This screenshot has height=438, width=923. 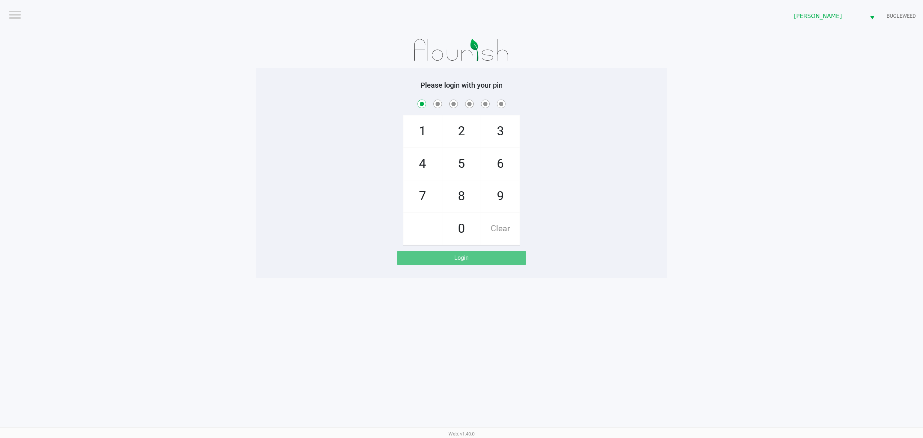 I want to click on span: 6, so click(x=501, y=164).